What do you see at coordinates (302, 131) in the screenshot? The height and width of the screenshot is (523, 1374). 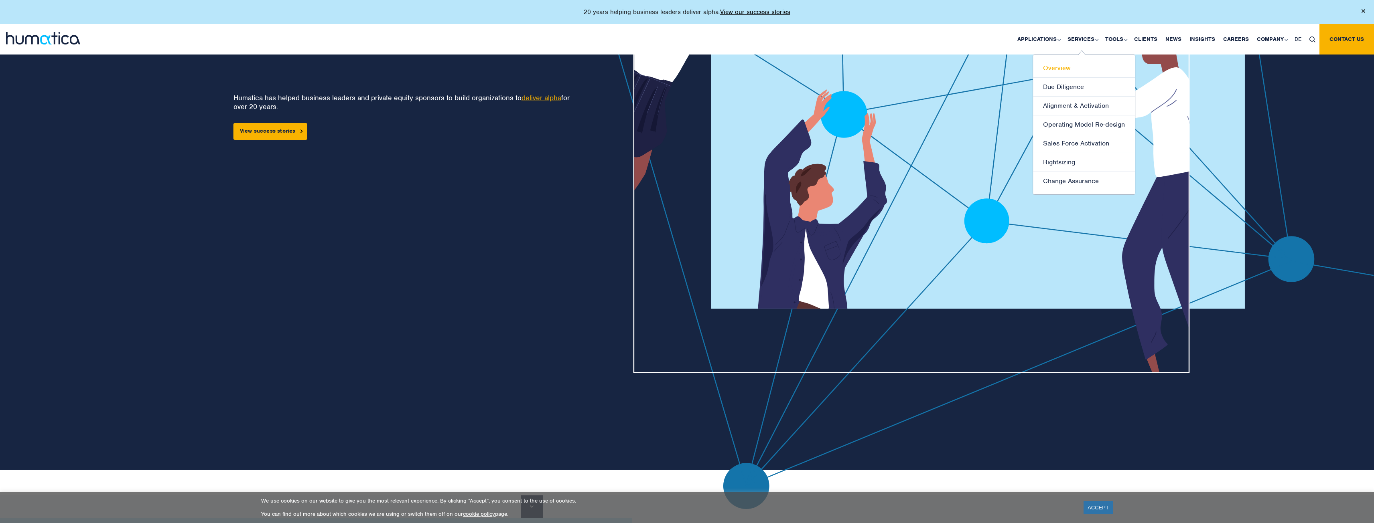 I see `img: arrowicon` at bounding box center [302, 131].